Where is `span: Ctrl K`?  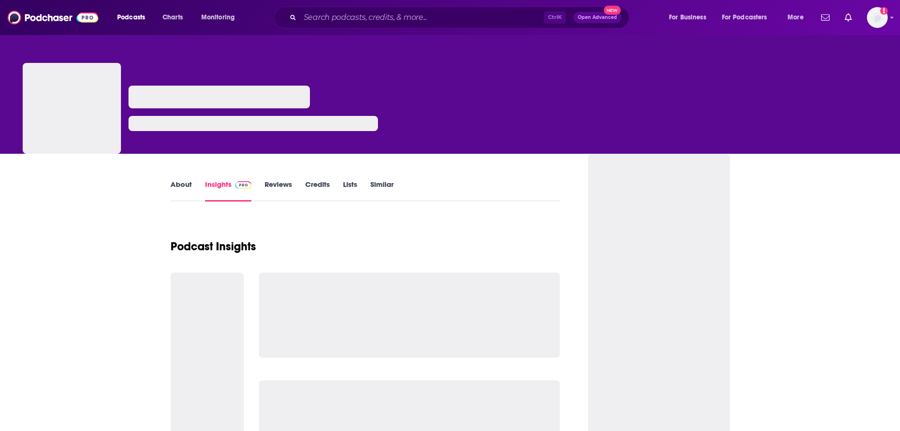 span: Ctrl K is located at coordinates (555, 17).